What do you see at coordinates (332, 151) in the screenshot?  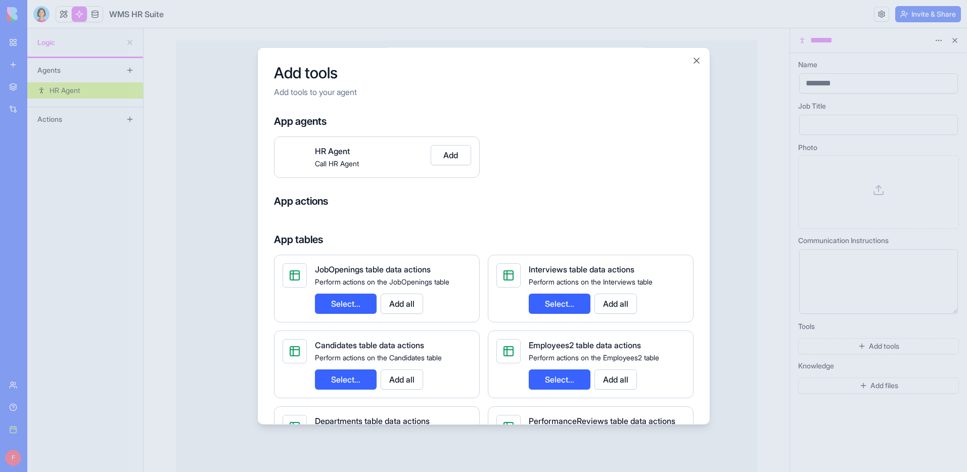 I see `span: HR Agent` at bounding box center [332, 151].